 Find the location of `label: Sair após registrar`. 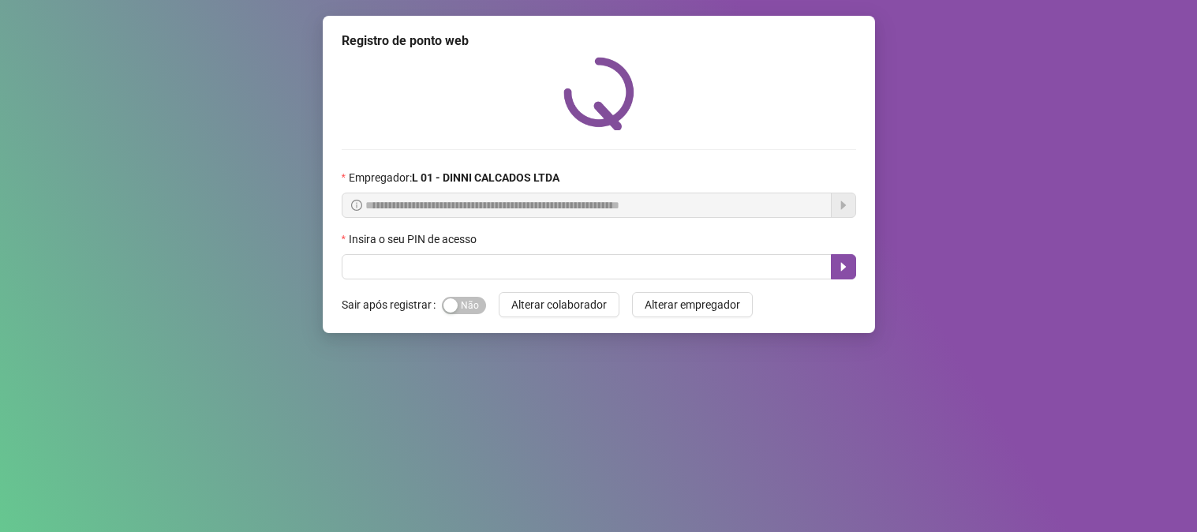

label: Sair após registrar is located at coordinates (391, 305).